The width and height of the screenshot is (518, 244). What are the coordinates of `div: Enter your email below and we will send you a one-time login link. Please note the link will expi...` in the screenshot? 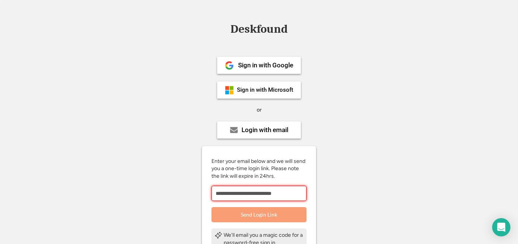 It's located at (259, 169).